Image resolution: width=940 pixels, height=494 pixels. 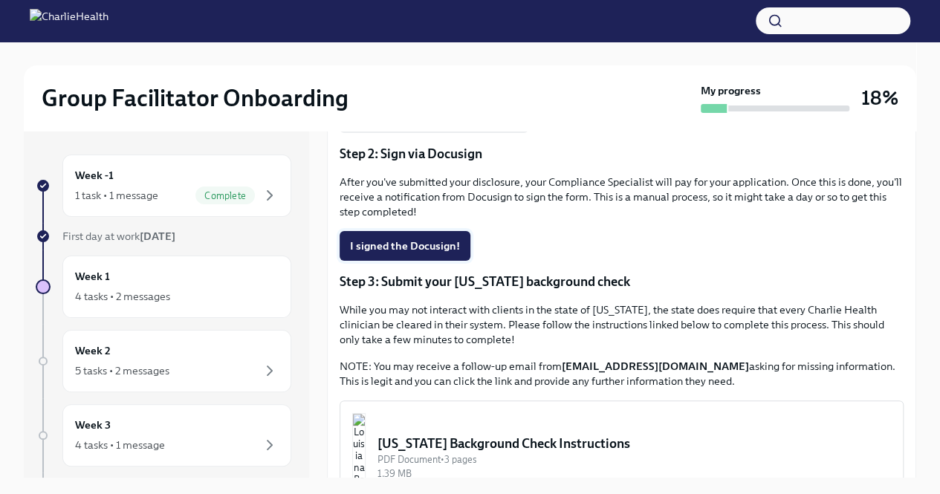 I want to click on div: 5 tasks • 2 messages, so click(x=122, y=371).